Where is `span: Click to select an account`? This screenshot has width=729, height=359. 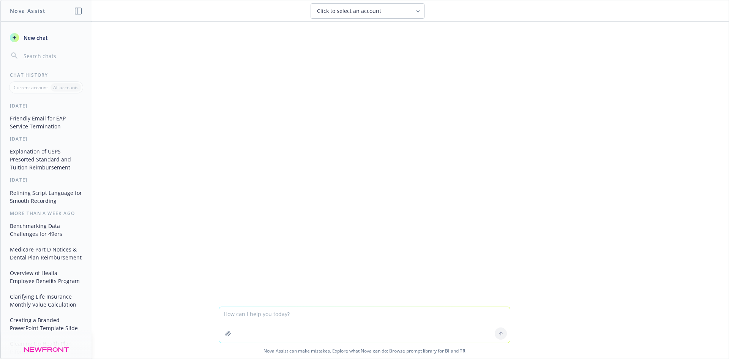
span: Click to select an account is located at coordinates (349, 11).